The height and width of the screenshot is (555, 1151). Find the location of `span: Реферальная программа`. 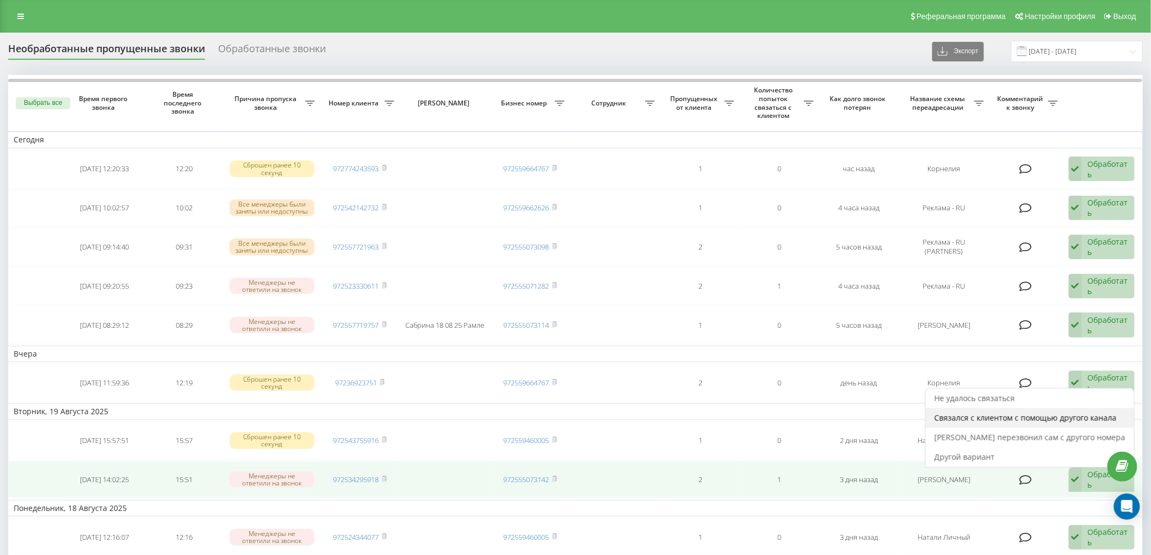

span: Реферальная программа is located at coordinates (961, 16).